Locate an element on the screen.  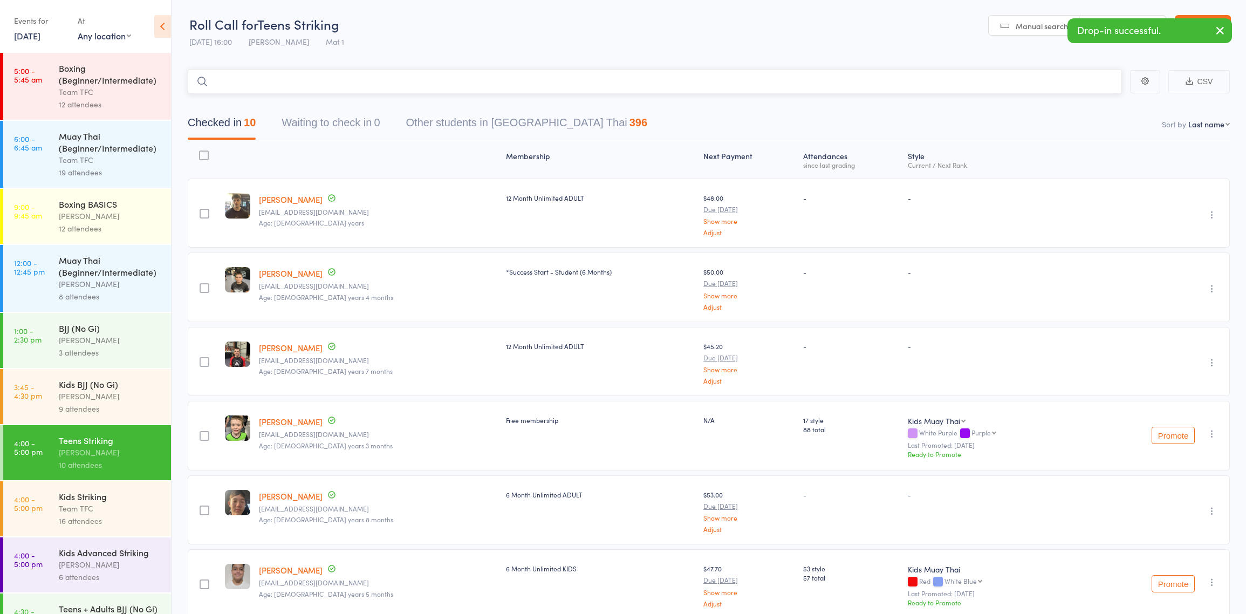
div: since last grading is located at coordinates (851, 164).